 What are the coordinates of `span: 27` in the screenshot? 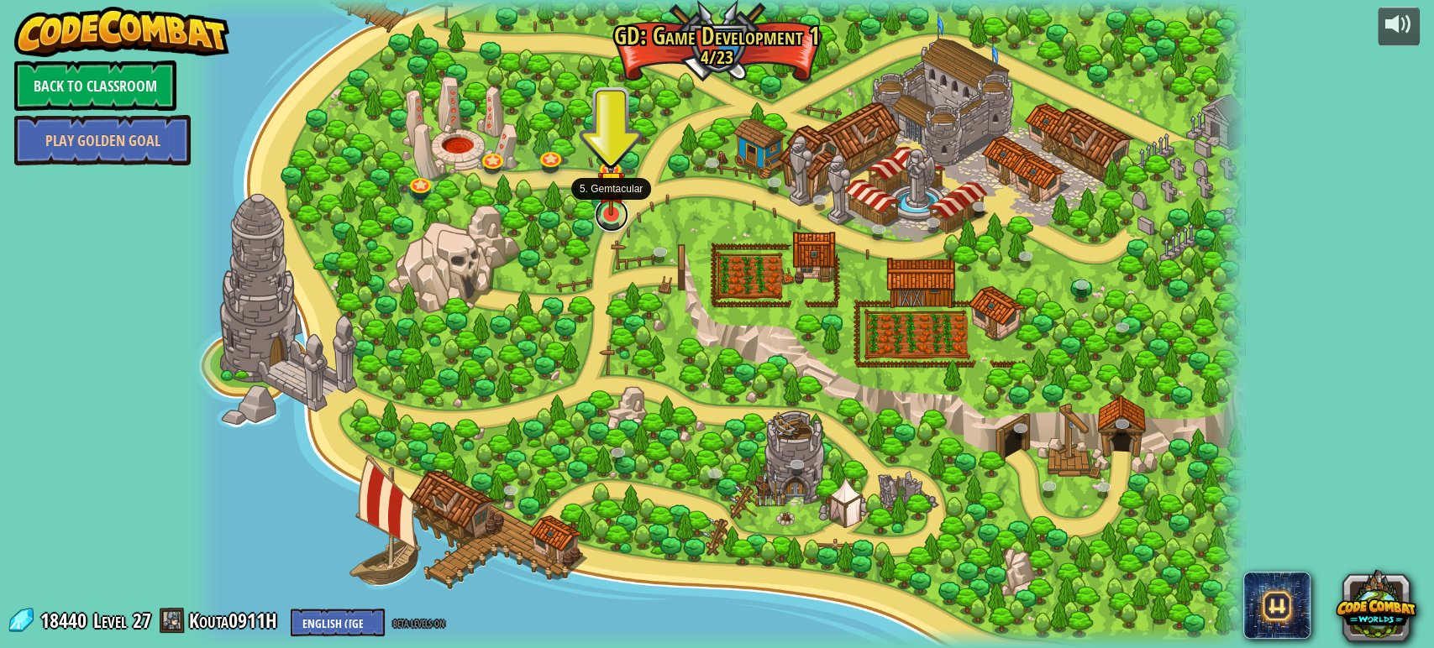 It's located at (142, 621).